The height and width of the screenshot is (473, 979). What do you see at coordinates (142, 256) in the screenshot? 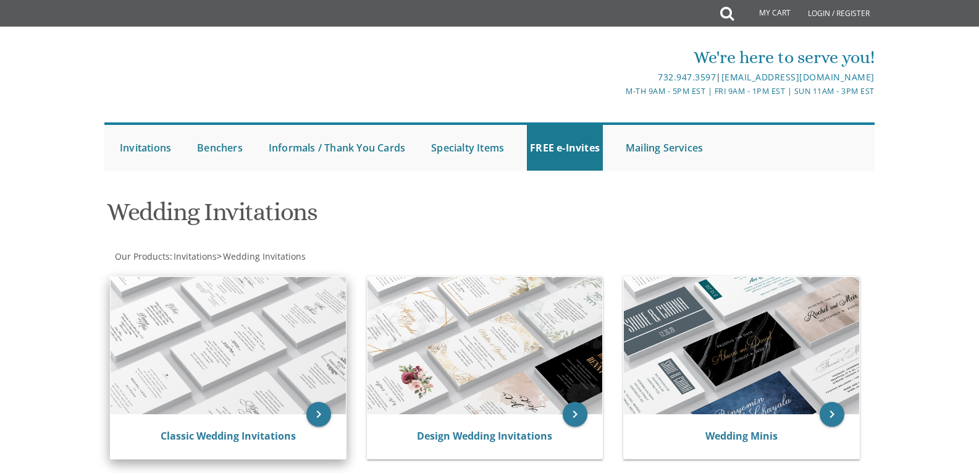
I see `a: Our Products` at bounding box center [142, 256].